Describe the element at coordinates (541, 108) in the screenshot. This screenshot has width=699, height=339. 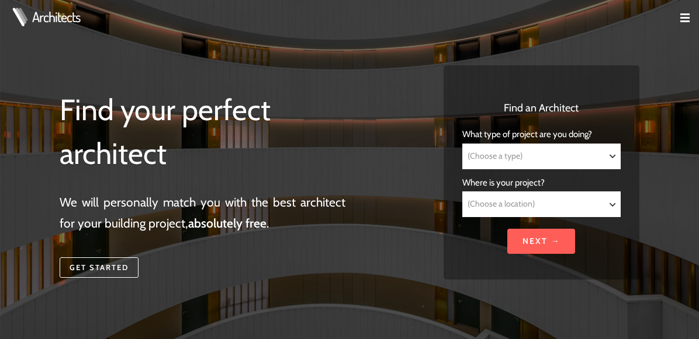
I see `h3: Find an Architect` at that location.